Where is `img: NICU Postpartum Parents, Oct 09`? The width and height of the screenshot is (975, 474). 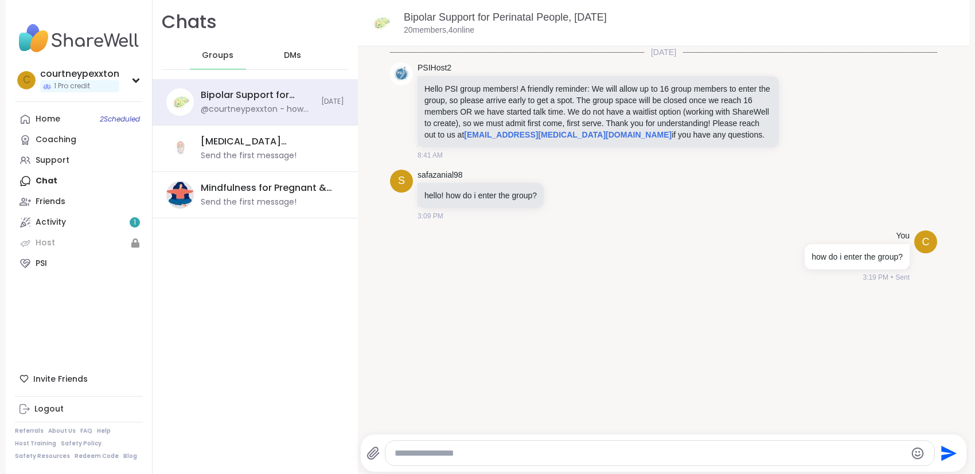
img: NICU Postpartum Parents, Oct 09 is located at coordinates (180, 149).